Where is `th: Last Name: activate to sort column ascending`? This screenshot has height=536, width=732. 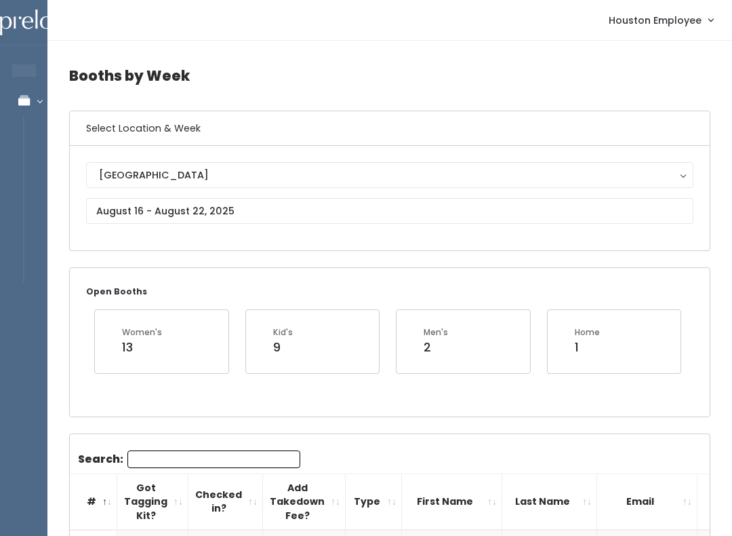
th: Last Name: activate to sort column ascending is located at coordinates (550, 501).